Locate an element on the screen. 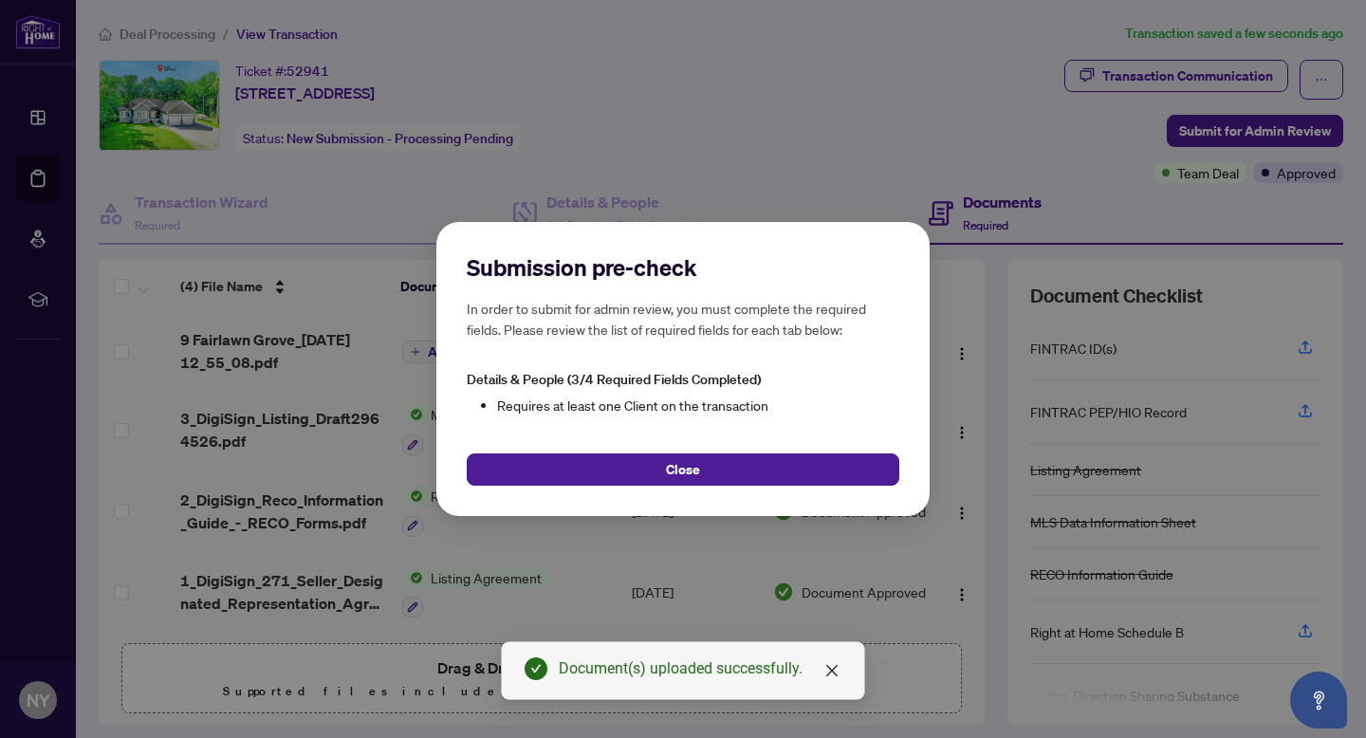 This screenshot has height=738, width=1366. span: Details & People (3/4 Required Fields Completed) is located at coordinates (614, 379).